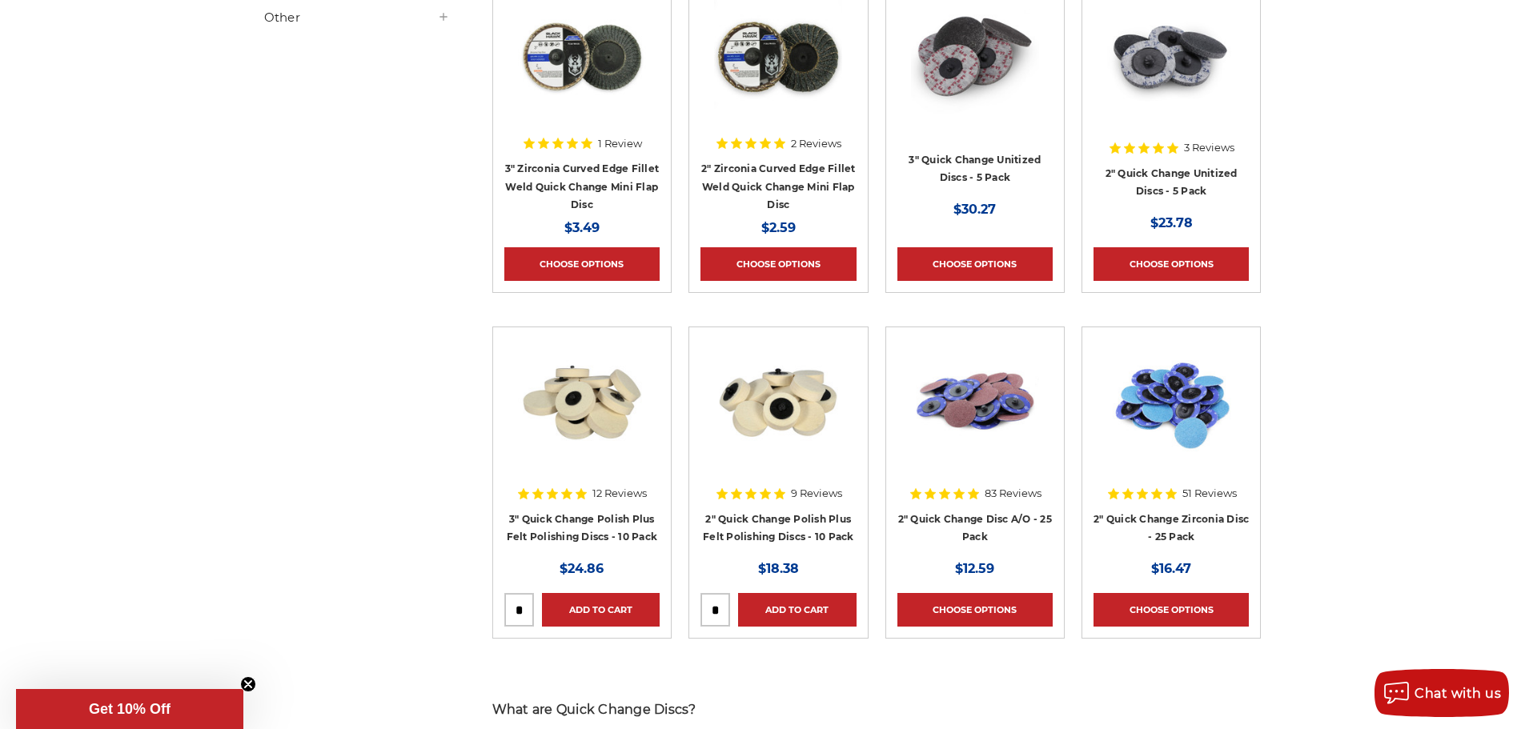  Describe the element at coordinates (1171, 568) in the screenshot. I see `span: $16.47` at that location.